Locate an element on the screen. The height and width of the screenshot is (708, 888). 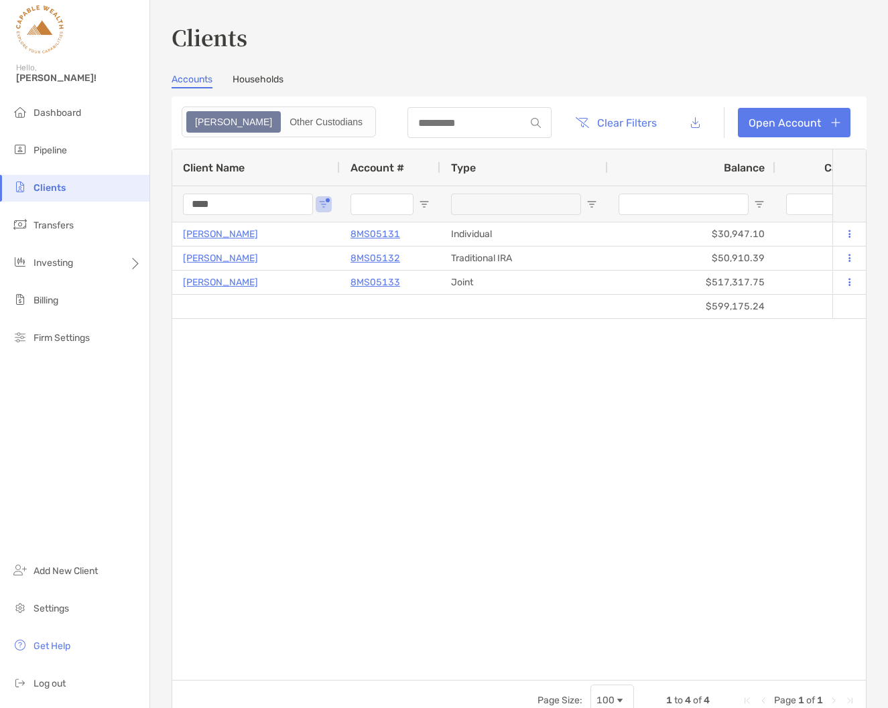
div: segmented control is located at coordinates (279, 122).